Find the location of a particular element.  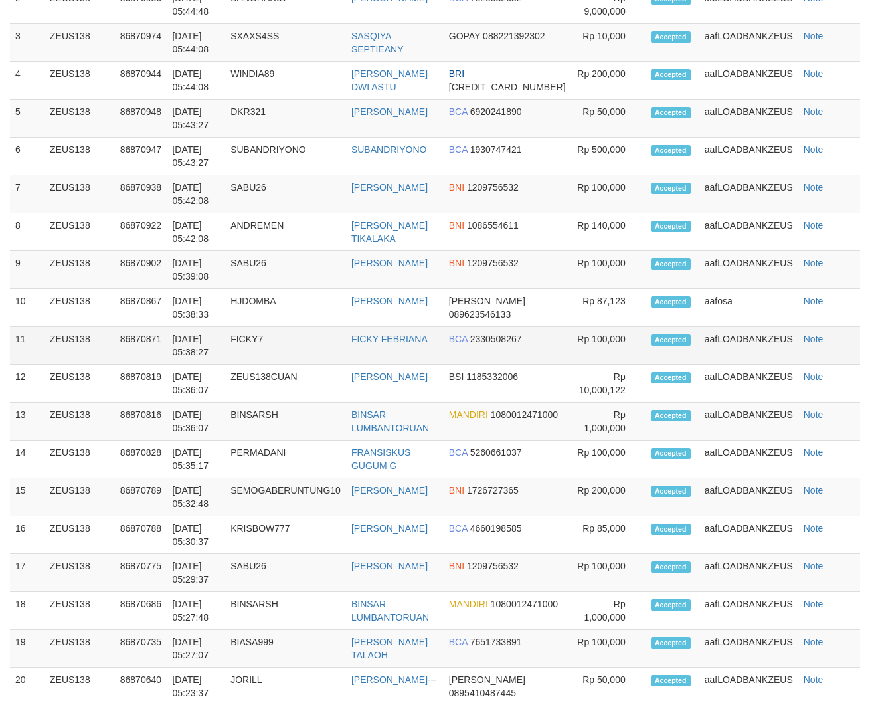

span: MANDIRI is located at coordinates (468, 415).